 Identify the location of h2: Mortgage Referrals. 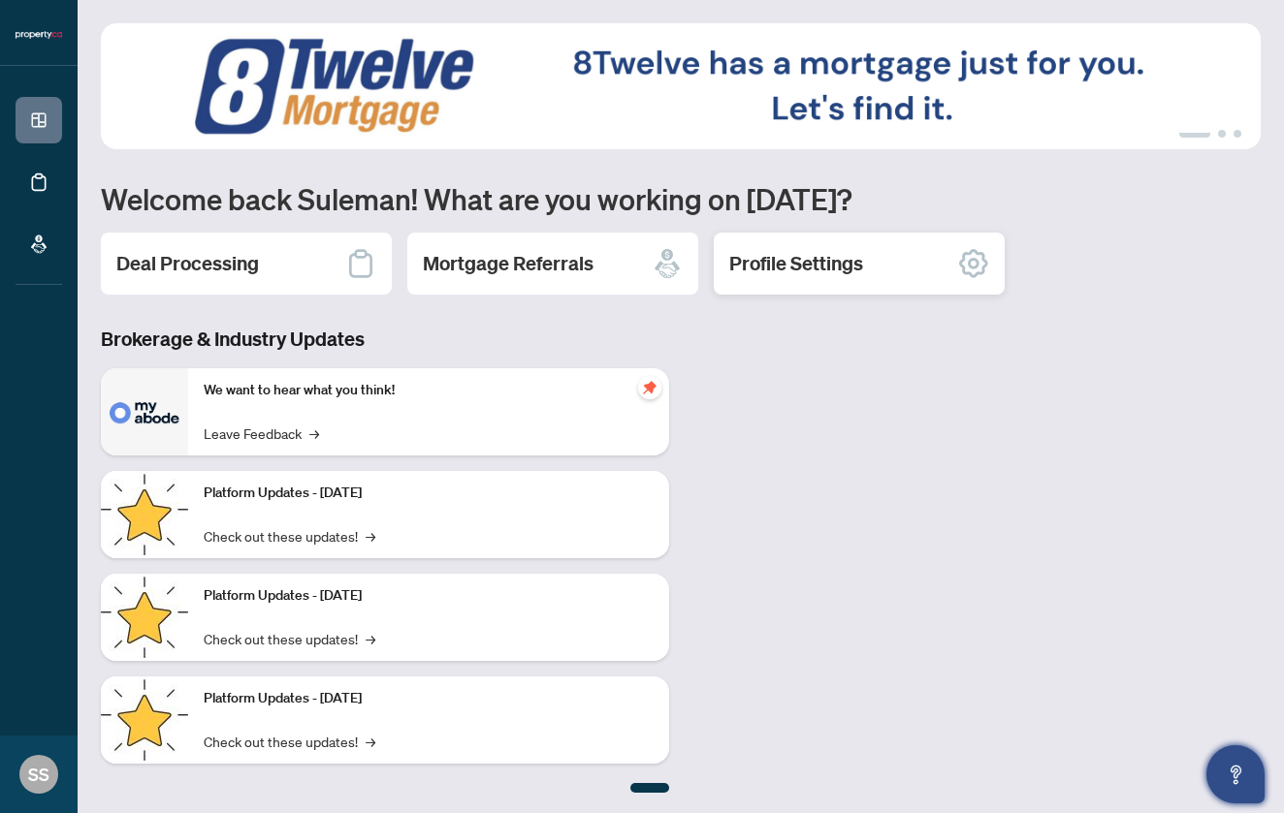
(508, 264).